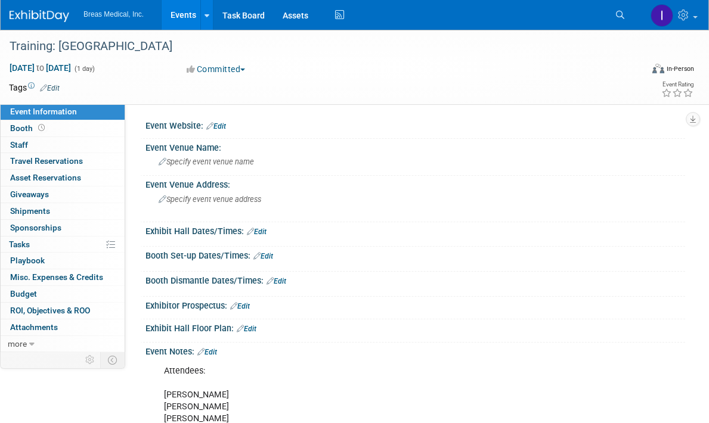  What do you see at coordinates (40, 68) in the screenshot?
I see `span: to` at bounding box center [40, 68].